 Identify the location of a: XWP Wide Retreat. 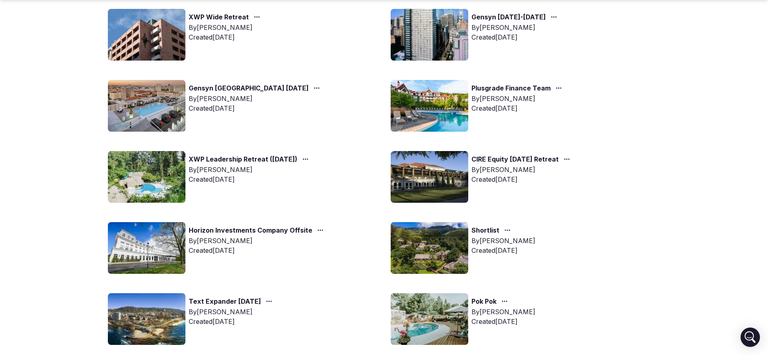
(218, 17).